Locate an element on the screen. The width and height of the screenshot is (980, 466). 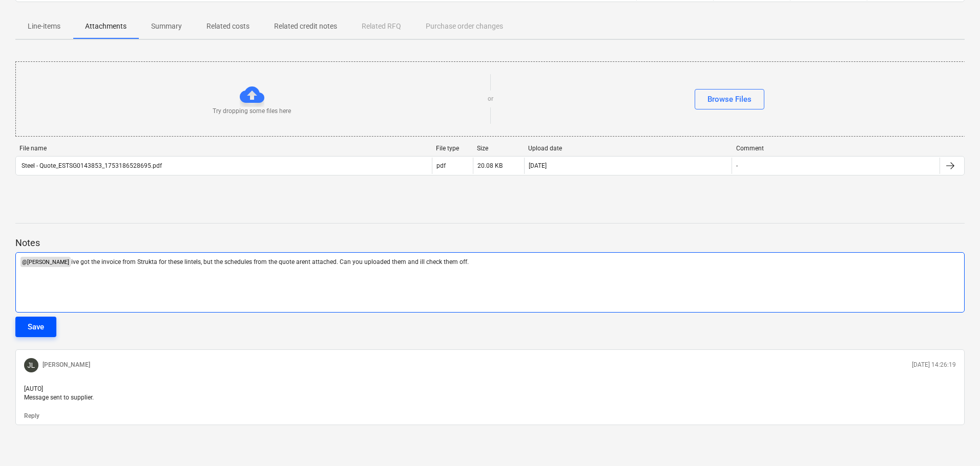
div: 20.08 KB is located at coordinates (490, 166).